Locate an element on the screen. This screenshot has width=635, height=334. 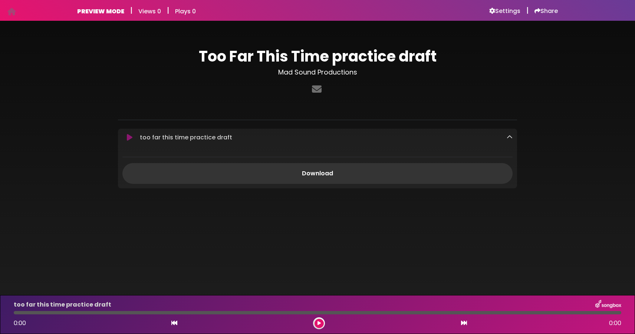
h6: Share is located at coordinates (546, 11).